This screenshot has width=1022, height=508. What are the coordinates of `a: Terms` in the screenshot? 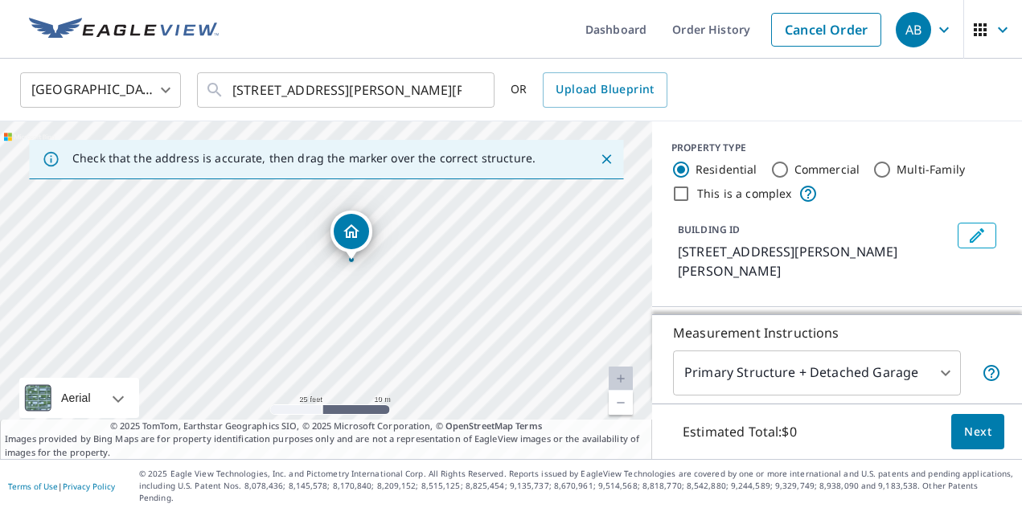 It's located at (528, 425).